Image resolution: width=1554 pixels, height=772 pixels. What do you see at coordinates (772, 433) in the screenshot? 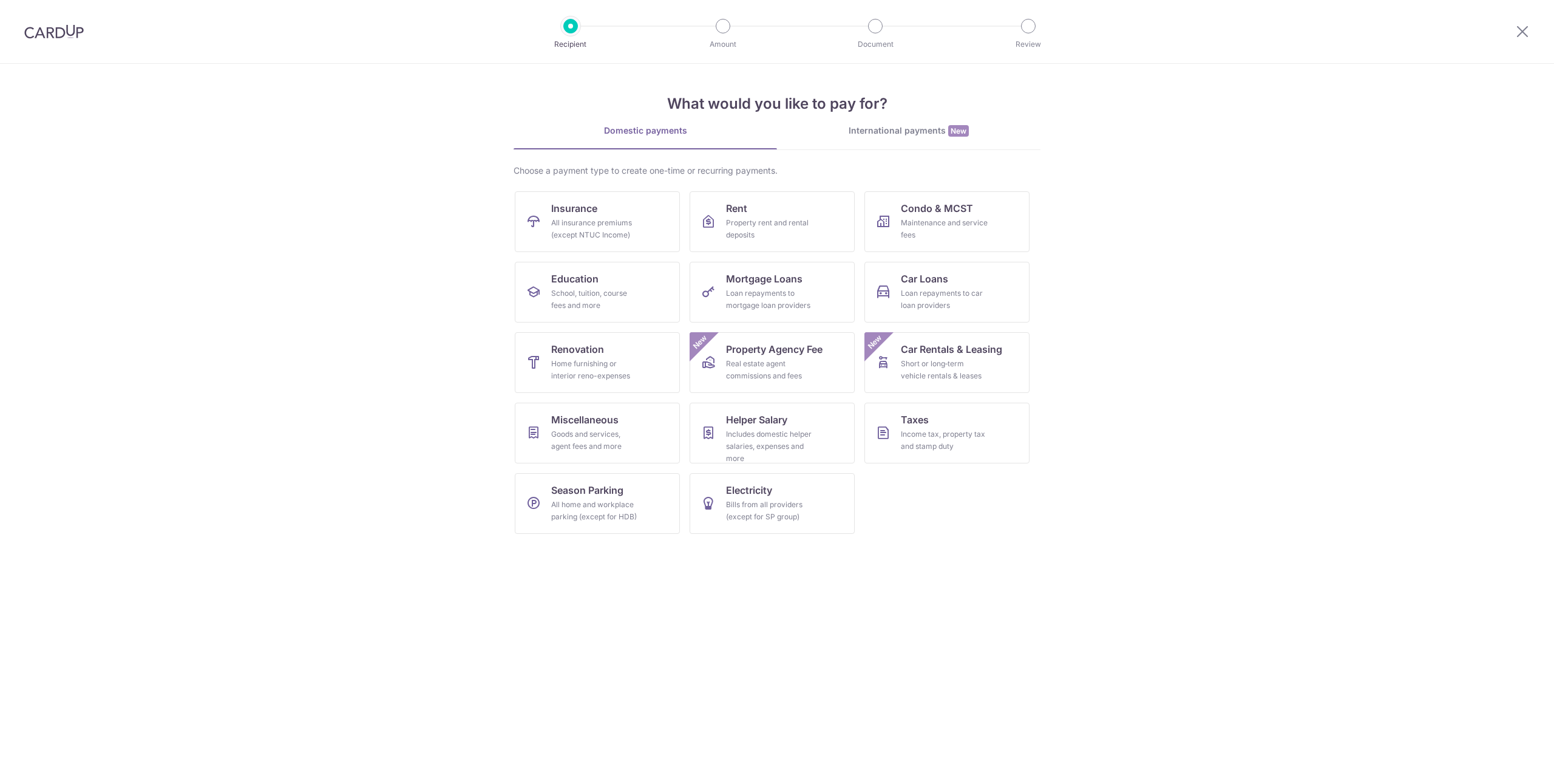
I see `a: Helper SalaryIncludes domestic helper salaries, expenses and more` at bounding box center [772, 433].